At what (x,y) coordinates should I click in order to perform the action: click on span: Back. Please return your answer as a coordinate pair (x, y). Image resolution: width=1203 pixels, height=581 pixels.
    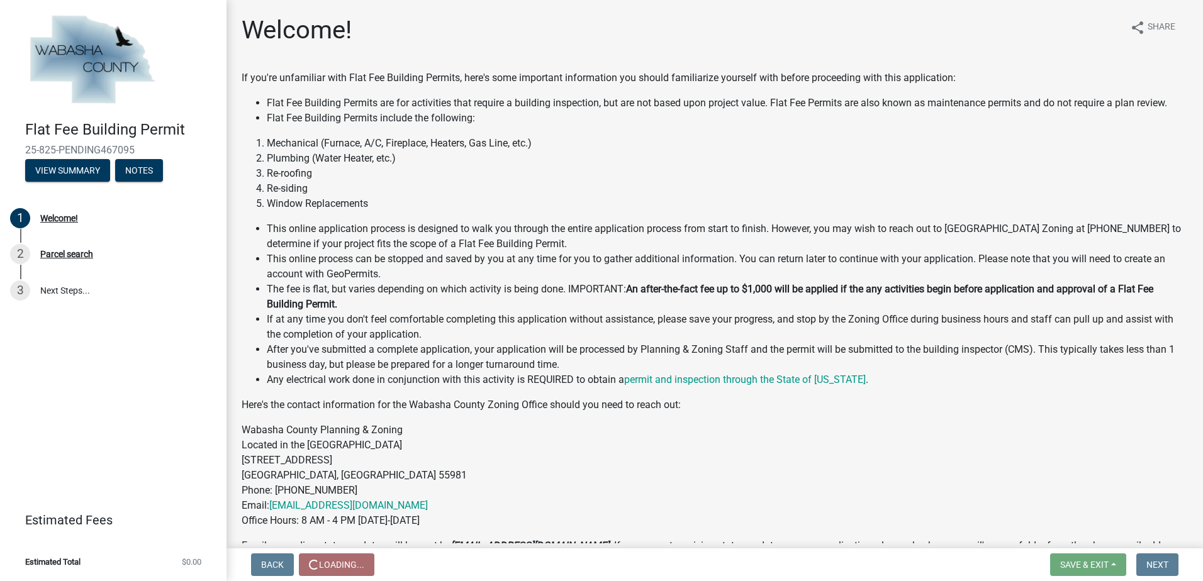
    Looking at the image, I should click on (272, 565).